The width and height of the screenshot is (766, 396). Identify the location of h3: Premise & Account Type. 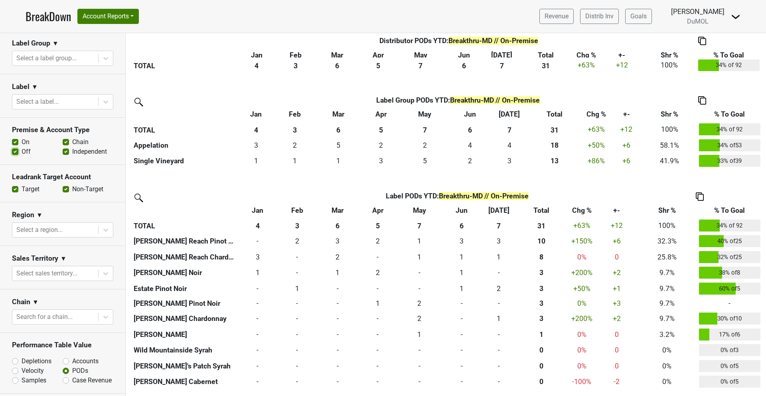
(63, 130).